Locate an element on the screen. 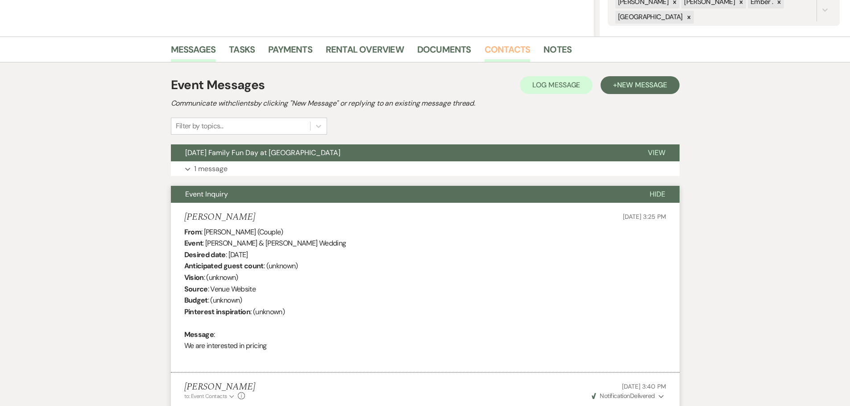 The height and width of the screenshot is (406, 850). button: Event Inquiry is located at coordinates (403, 195).